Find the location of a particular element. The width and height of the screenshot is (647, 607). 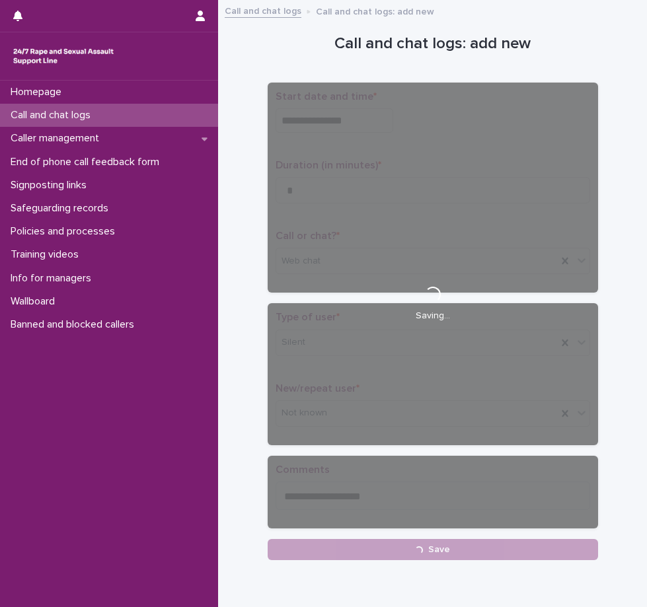

p: Signposting links is located at coordinates (51, 185).